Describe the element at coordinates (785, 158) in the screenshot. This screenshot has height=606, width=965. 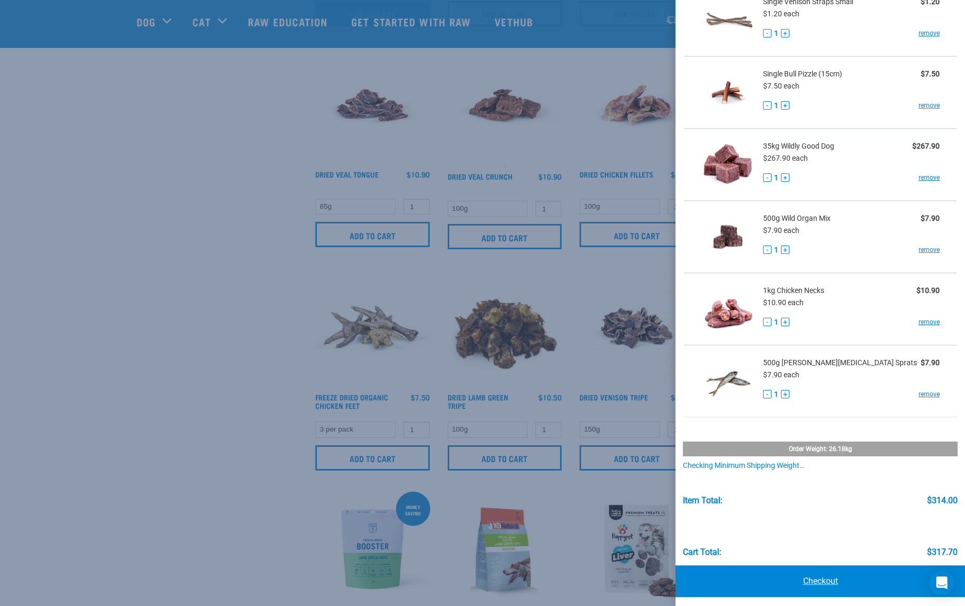
I see `span: $267.90 each` at that location.